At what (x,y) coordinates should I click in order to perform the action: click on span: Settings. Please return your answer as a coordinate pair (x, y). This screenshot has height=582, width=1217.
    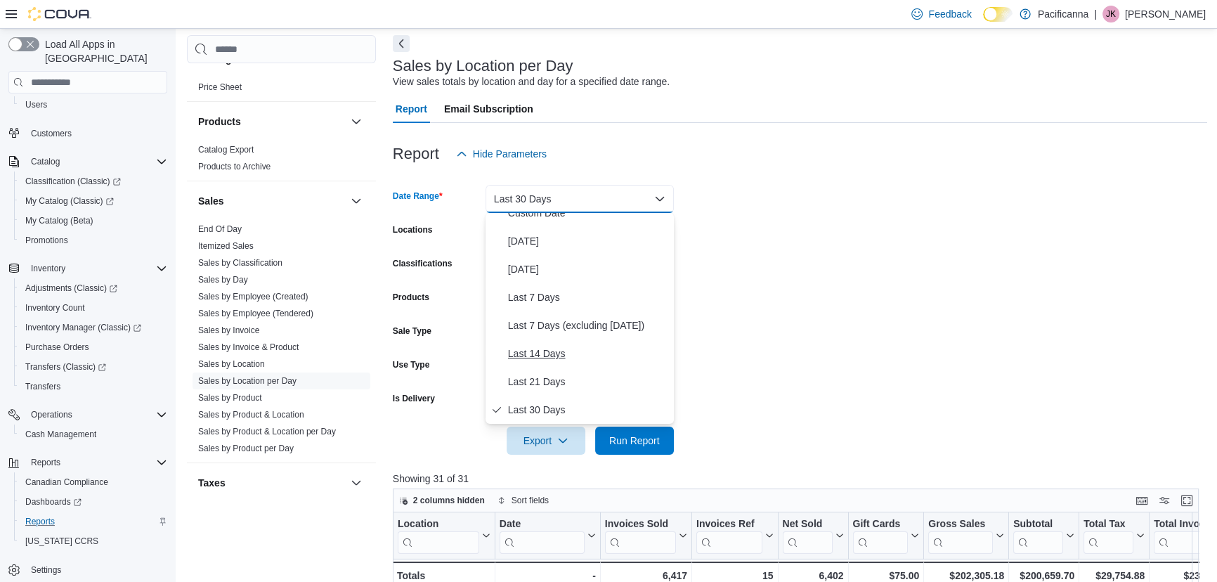
    Looking at the image, I should click on (46, 570).